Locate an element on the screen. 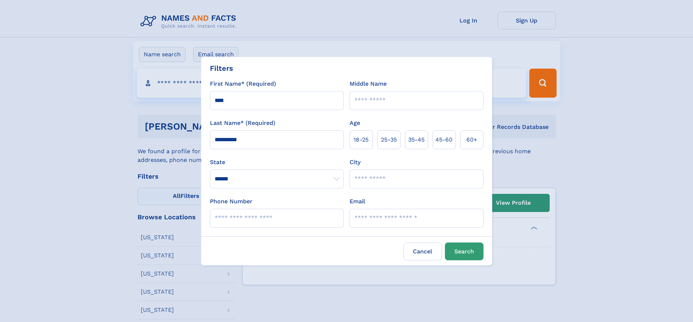  label: Middle Name is located at coordinates (368, 84).